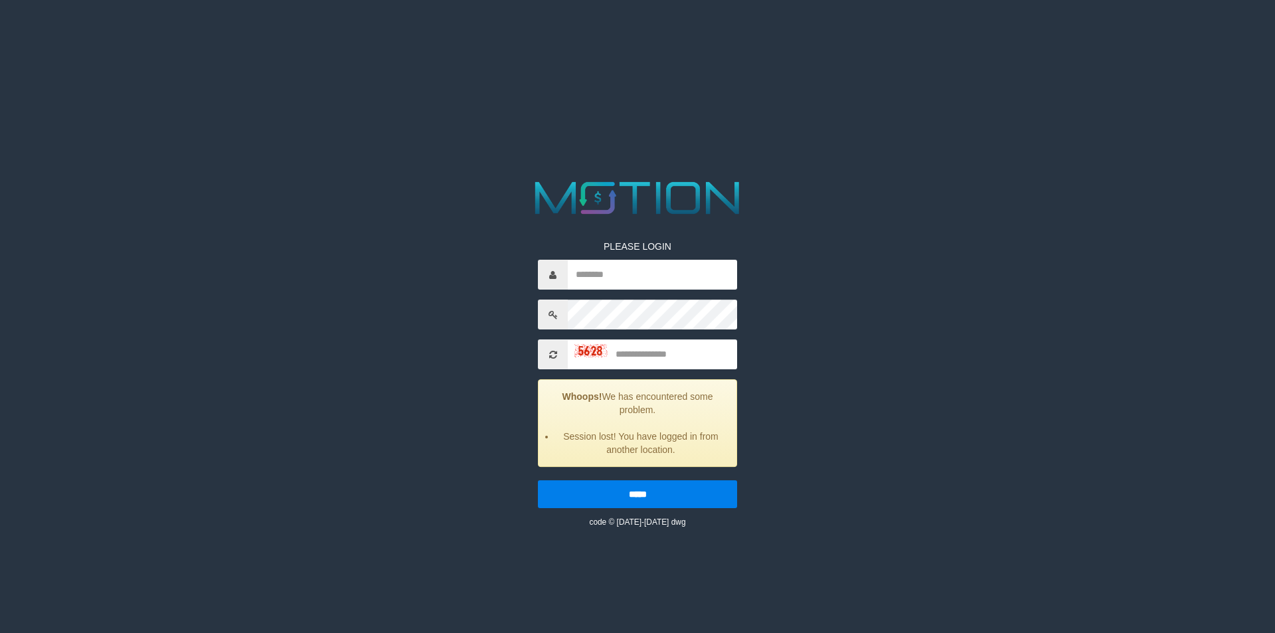 The height and width of the screenshot is (633, 1275). I want to click on div: We has encountered some problem., so click(637, 423).